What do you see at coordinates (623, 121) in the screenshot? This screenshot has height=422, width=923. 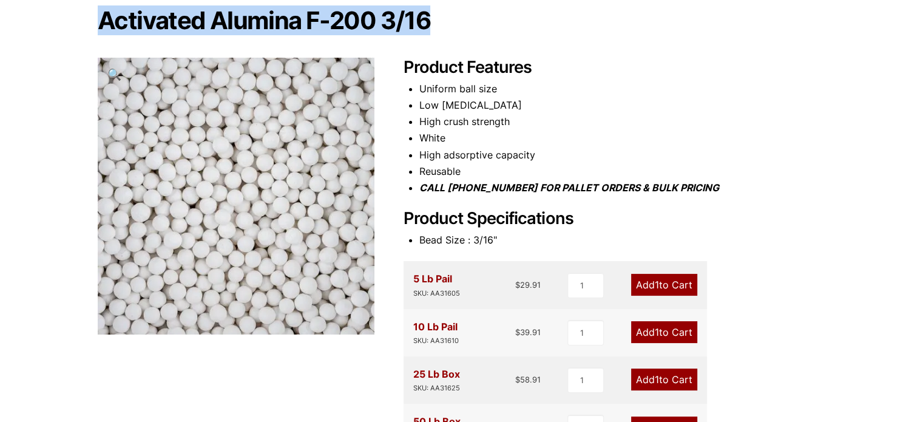 I see `li: High crush strength` at bounding box center [623, 121].